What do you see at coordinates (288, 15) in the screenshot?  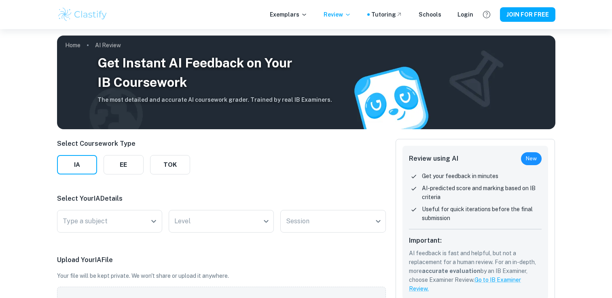 I see `p: Exemplars` at bounding box center [288, 15].